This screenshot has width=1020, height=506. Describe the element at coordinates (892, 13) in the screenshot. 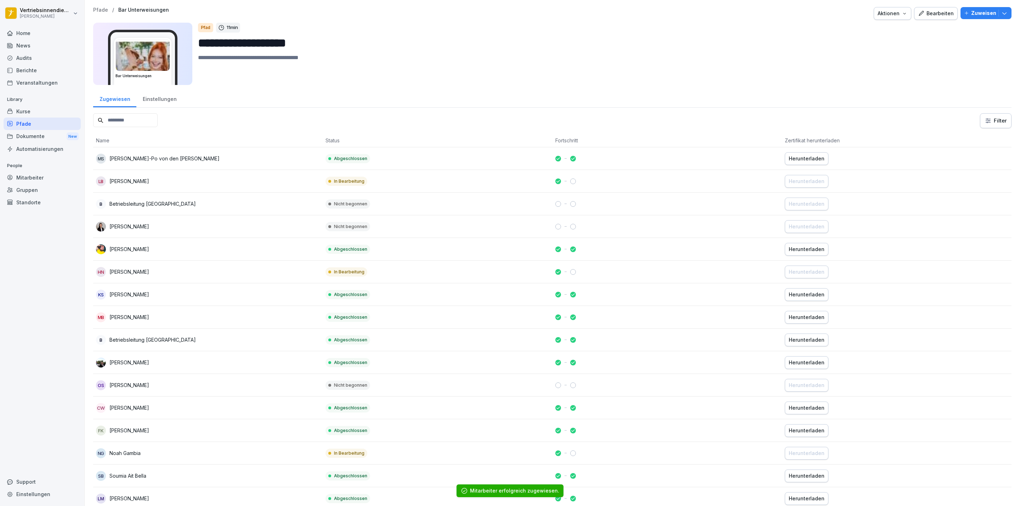

I see `div: Aktionen` at that location.